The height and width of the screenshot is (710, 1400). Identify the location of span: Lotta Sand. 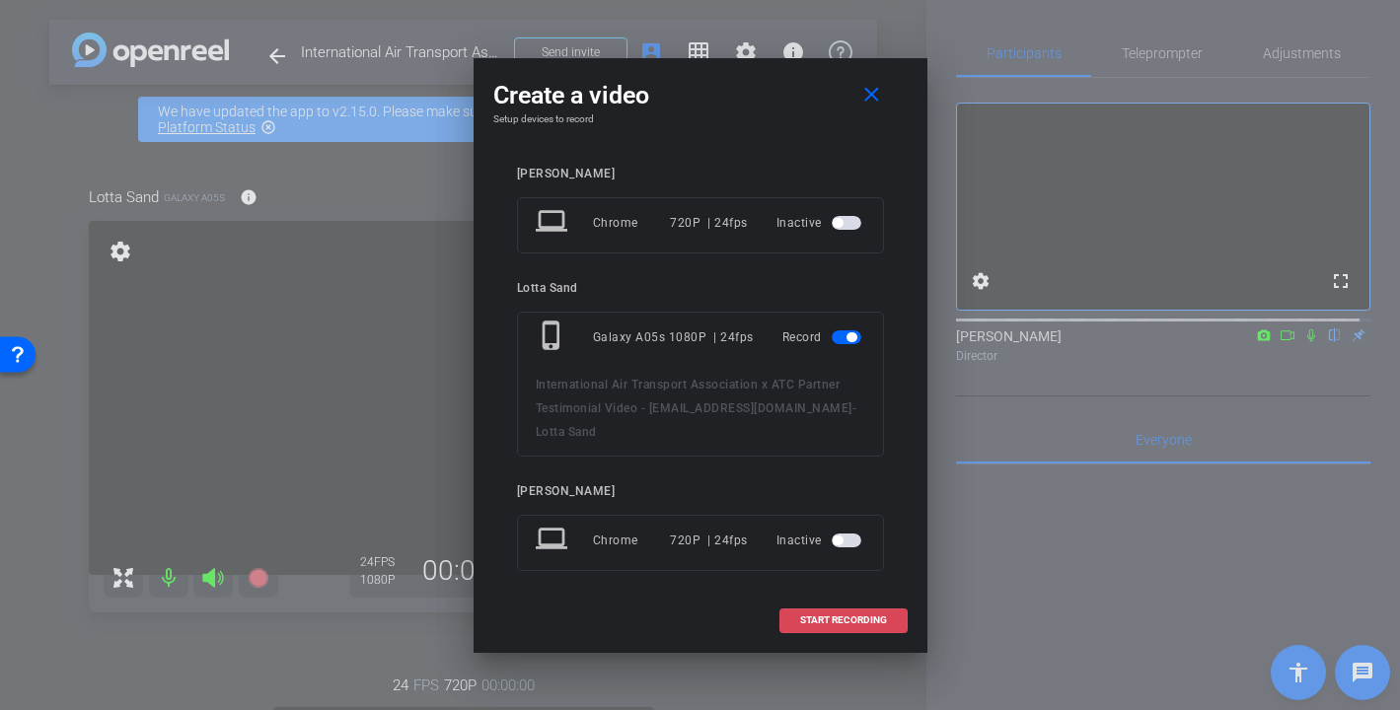
(566, 432).